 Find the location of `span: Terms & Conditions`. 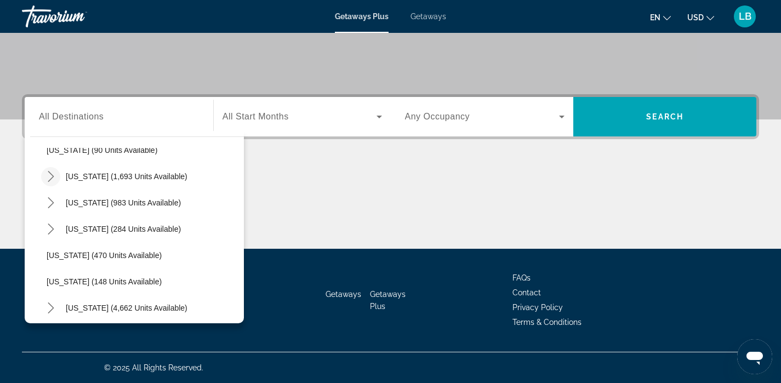

span: Terms & Conditions is located at coordinates (547, 322).